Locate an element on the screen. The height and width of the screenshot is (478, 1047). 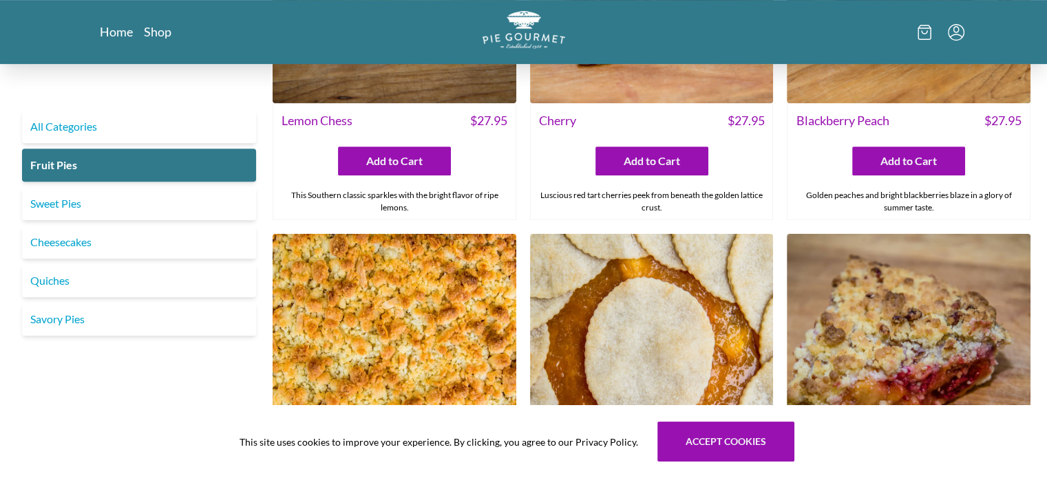
span: Blackberry Peach is located at coordinates (842, 120).